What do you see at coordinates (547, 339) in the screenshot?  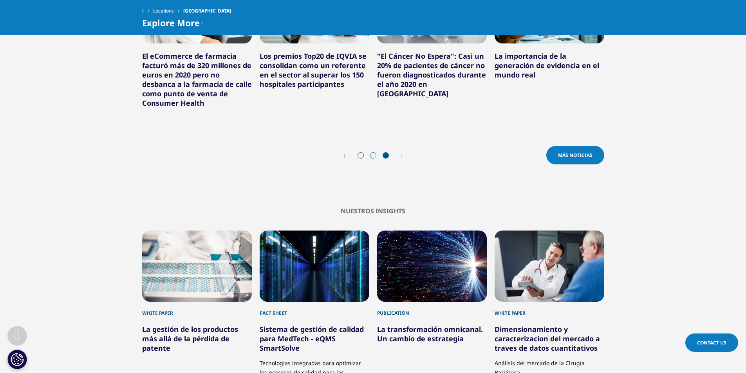 I see `a: Dimensionamiento y caracterizacion del mercado a traves de datos cuantitativos` at bounding box center [547, 339].